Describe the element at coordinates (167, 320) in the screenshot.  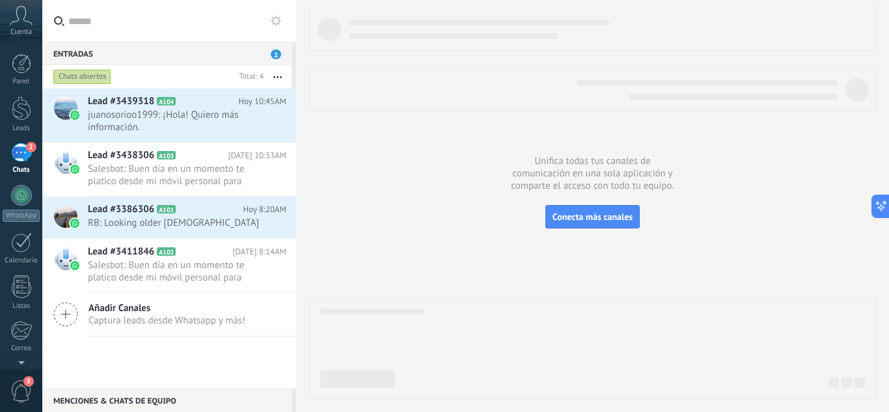
I see `span: Captura leads desde Whatsapp y más!` at that location.